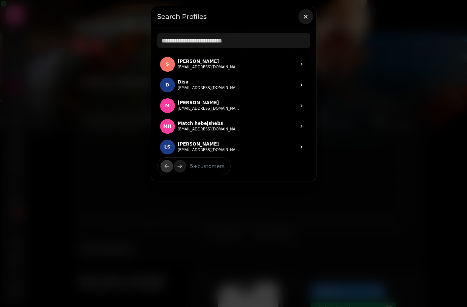 The image size is (467, 307). Describe the element at coordinates (167, 147) in the screenshot. I see `span: ls` at that location.